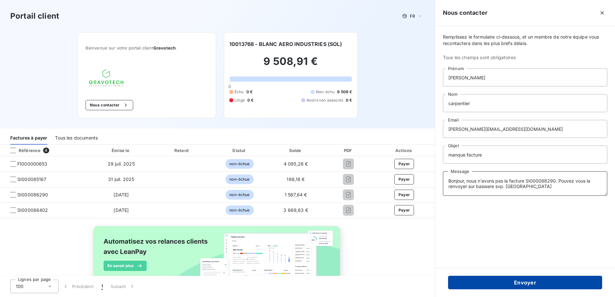 This screenshot has height=297, width=615. What do you see at coordinates (121, 164) in the screenshot?
I see `span: 29 juil. 2025` at bounding box center [121, 164].